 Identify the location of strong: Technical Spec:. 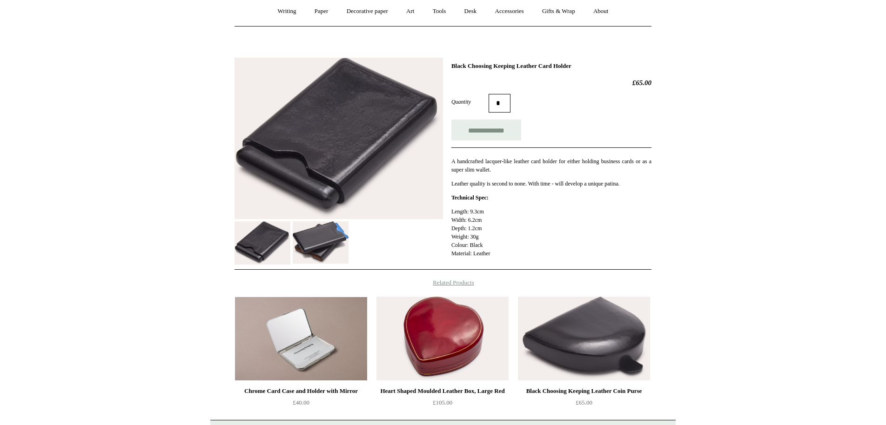
(470, 198).